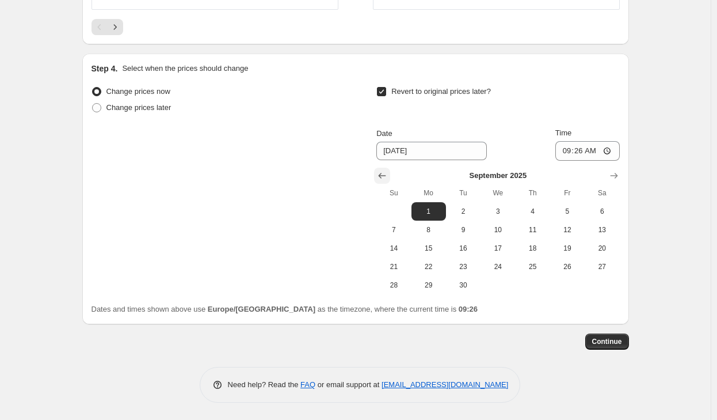 The height and width of the screenshot is (420, 717). I want to click on button: Wednesday September 24 2025, so click(498, 267).